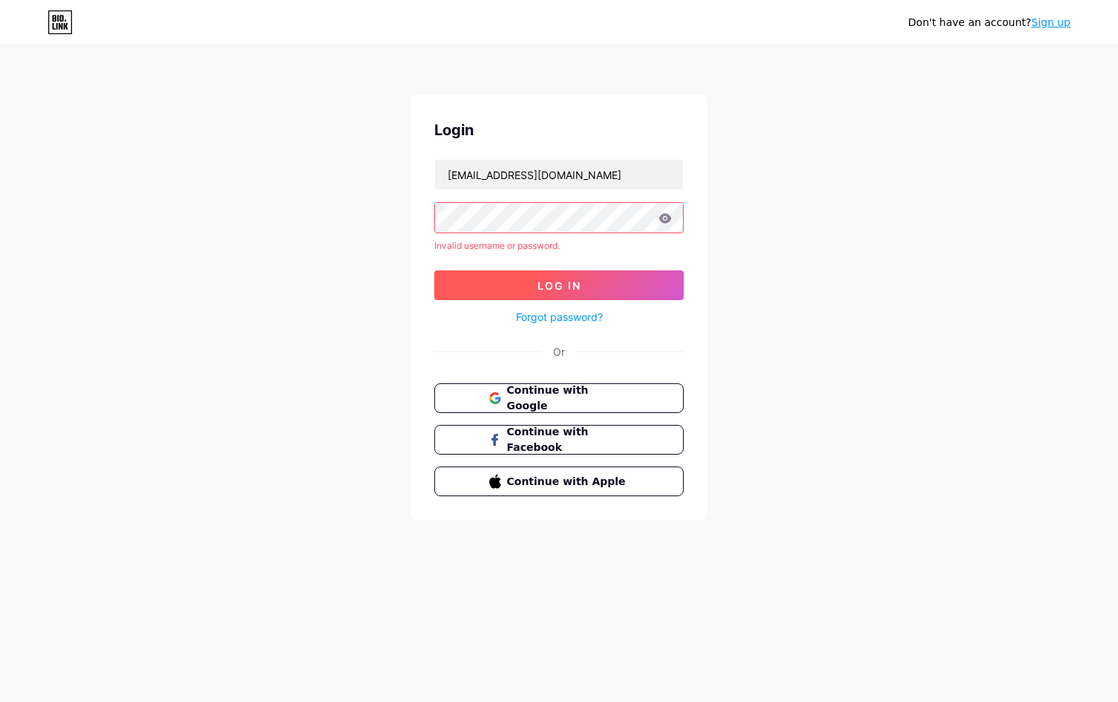 Image resolution: width=1118 pixels, height=702 pixels. What do you see at coordinates (559, 440) in the screenshot?
I see `a: Continue with Facebook` at bounding box center [559, 440].